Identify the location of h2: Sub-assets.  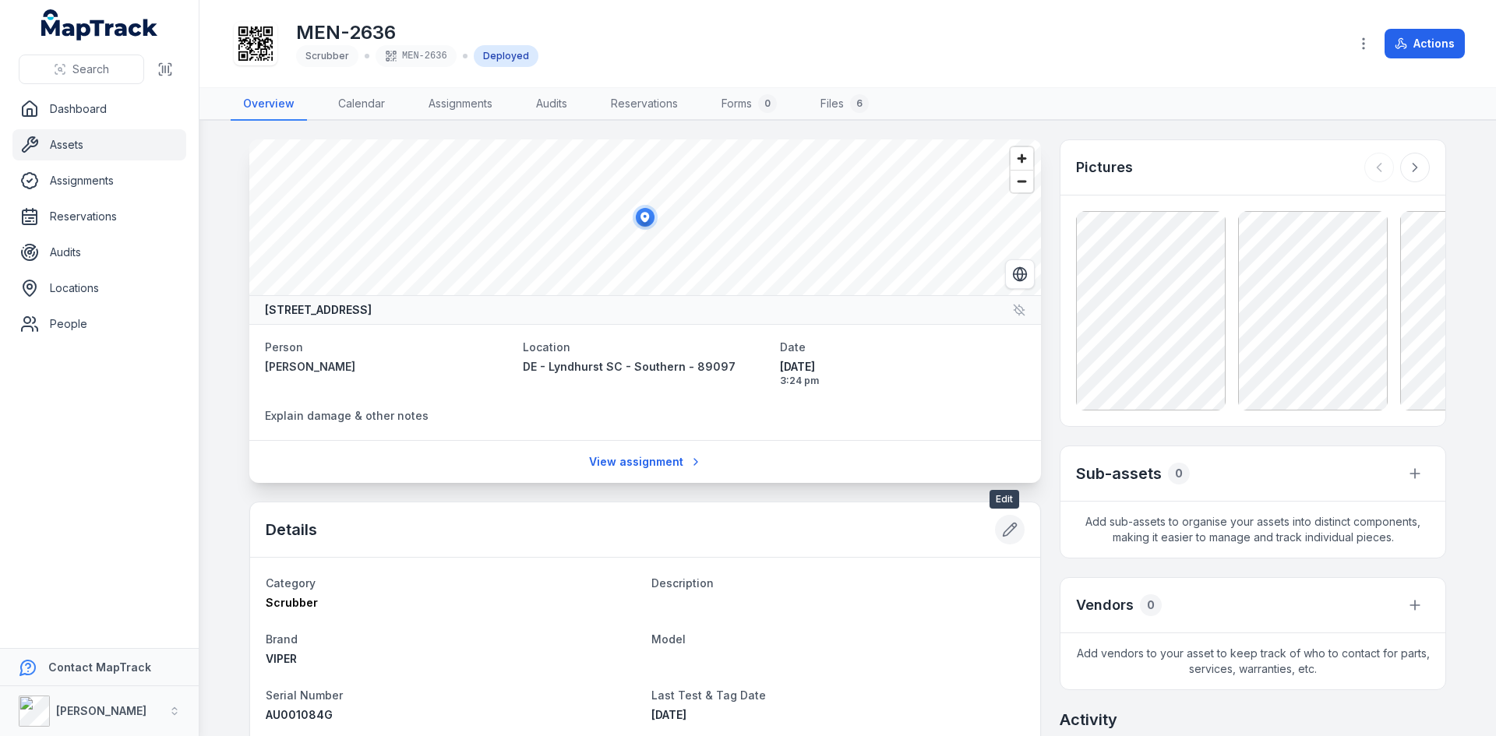
(1119, 474).